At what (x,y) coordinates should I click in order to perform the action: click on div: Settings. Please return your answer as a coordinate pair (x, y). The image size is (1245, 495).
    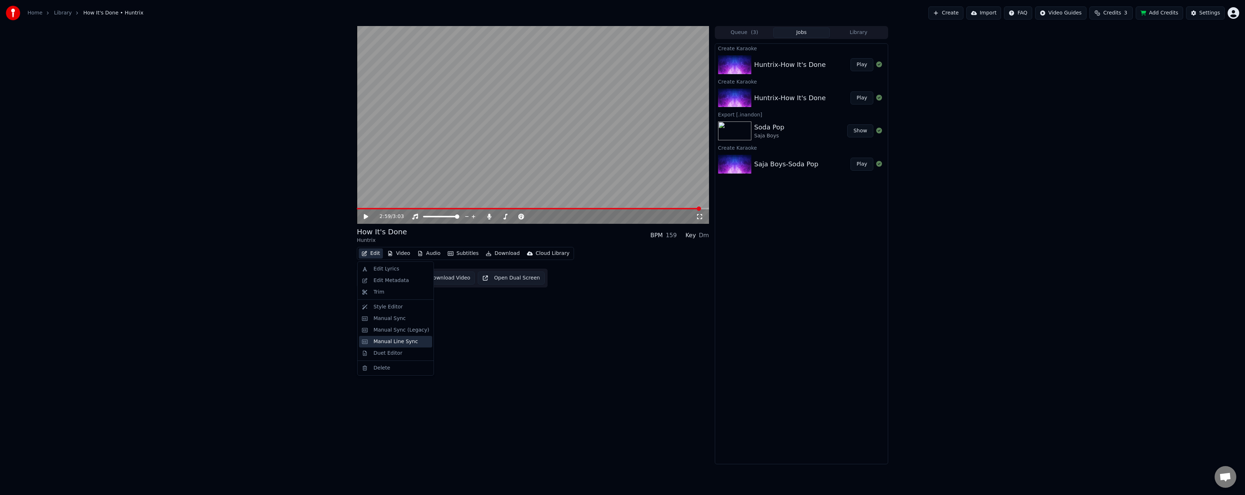
    Looking at the image, I should click on (1209, 13).